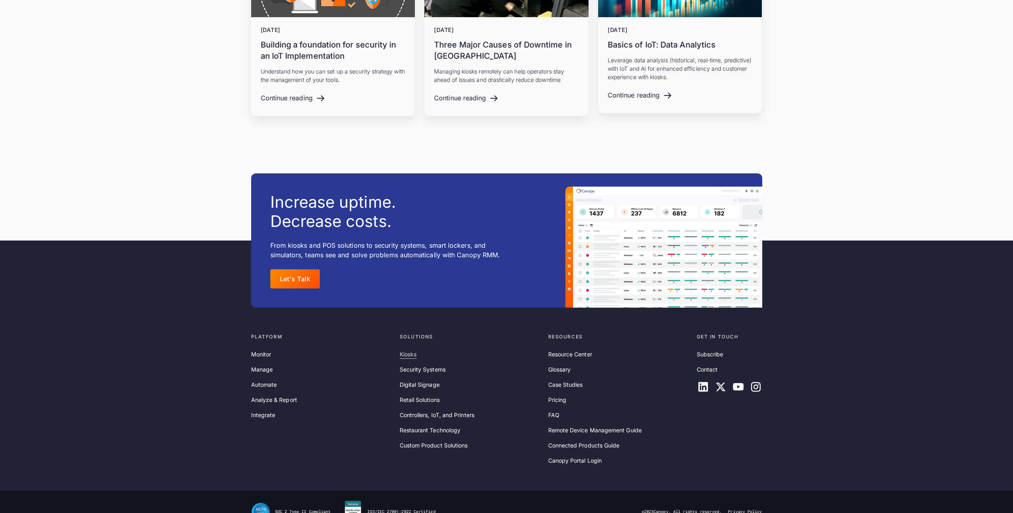  I want to click on a: Integrate, so click(263, 415).